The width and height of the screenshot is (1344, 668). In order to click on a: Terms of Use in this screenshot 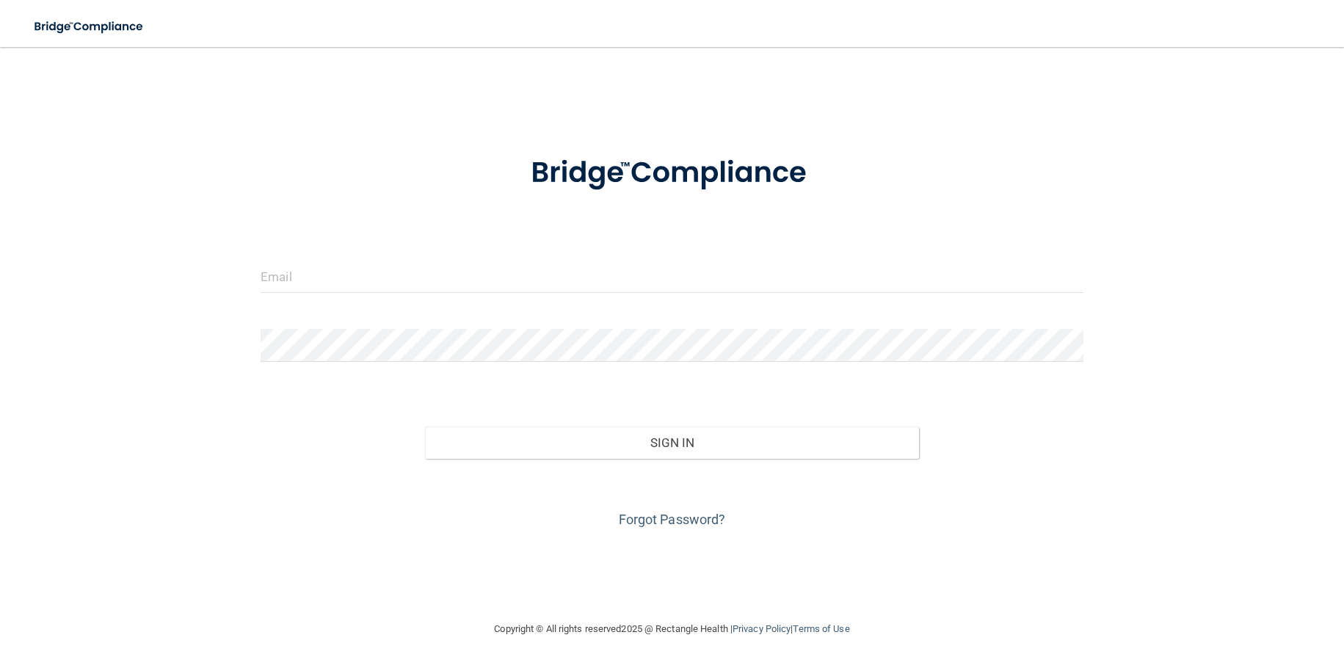, I will do `click(821, 629)`.